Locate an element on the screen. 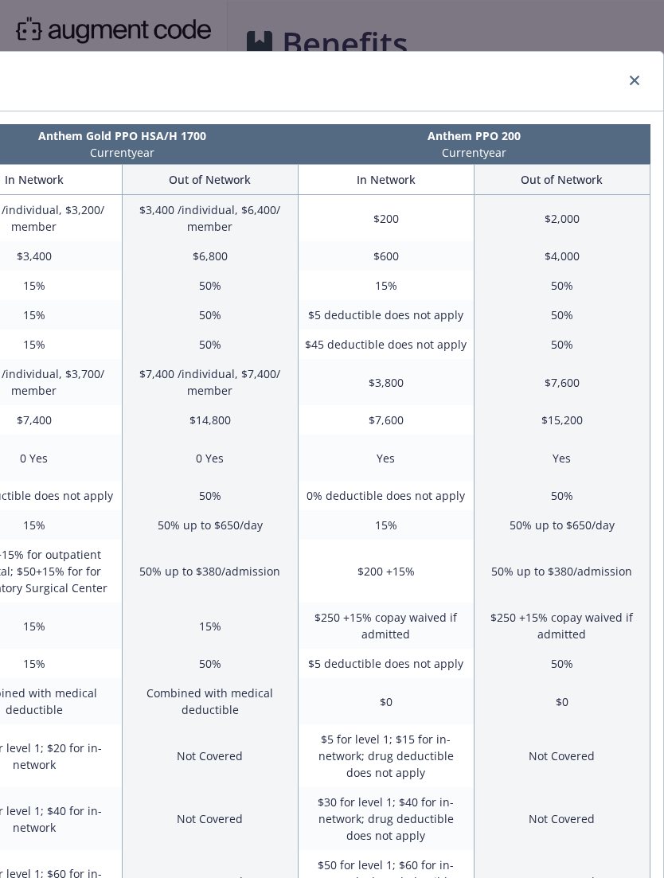 This screenshot has width=664, height=878. td: $3,800 is located at coordinates (385, 382).